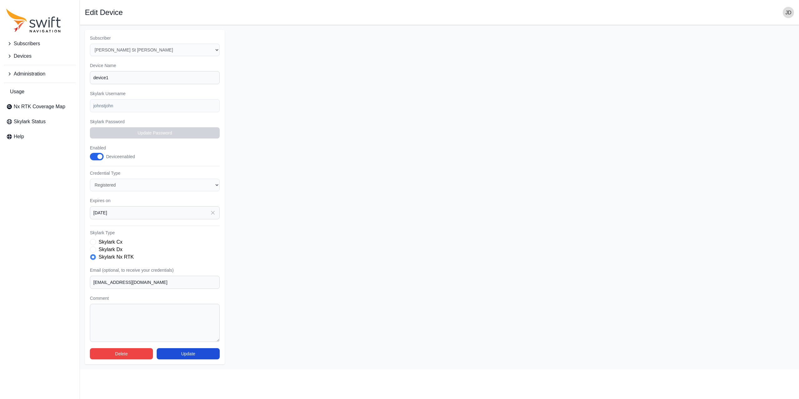 This screenshot has height=399, width=799. Describe the element at coordinates (40, 137) in the screenshot. I see `a: Help` at that location.